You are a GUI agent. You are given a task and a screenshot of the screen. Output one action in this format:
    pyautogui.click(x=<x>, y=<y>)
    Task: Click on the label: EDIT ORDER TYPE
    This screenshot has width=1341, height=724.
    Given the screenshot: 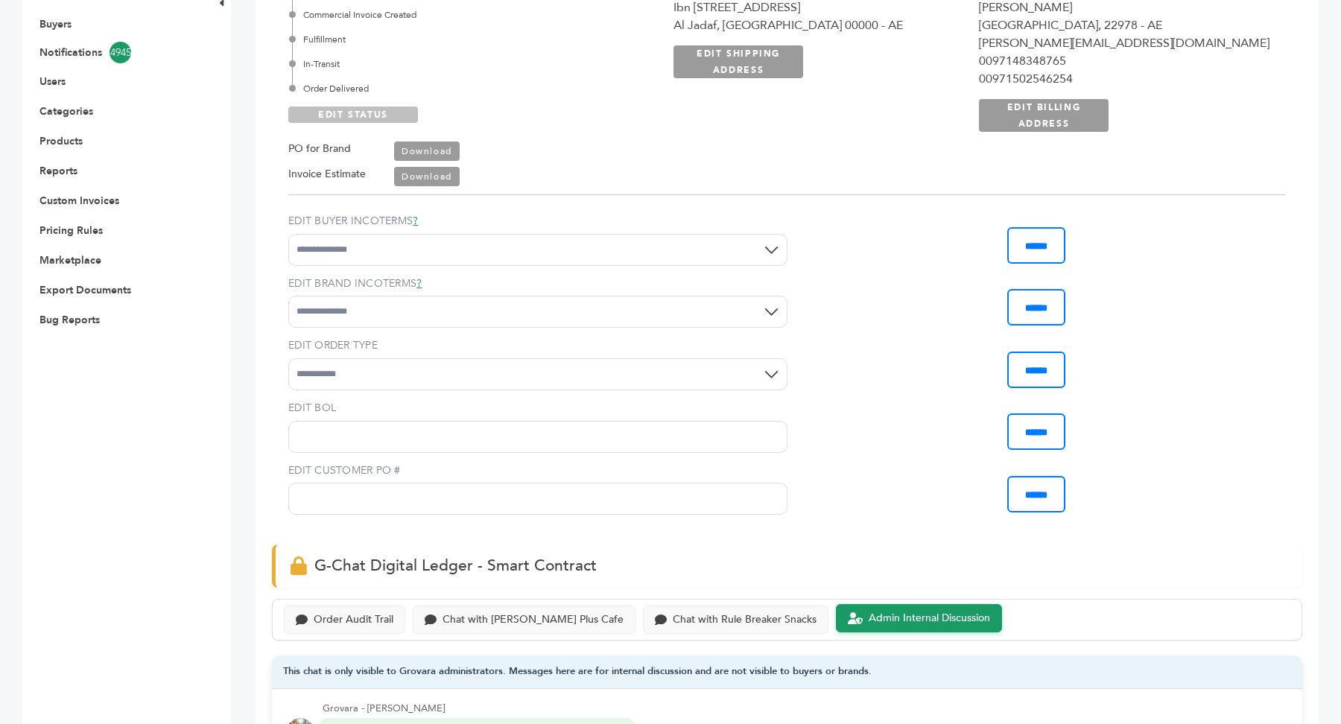 What is the action you would take?
    pyautogui.click(x=538, y=346)
    